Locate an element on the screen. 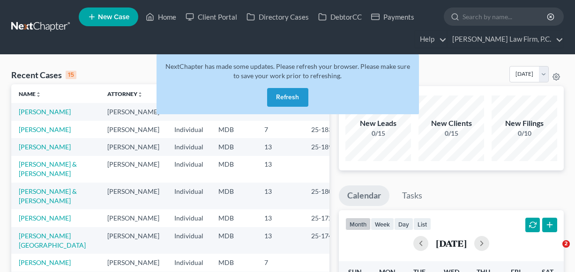 Image resolution: width=575 pixels, height=272 pixels. a: Directory Cases is located at coordinates (278, 17).